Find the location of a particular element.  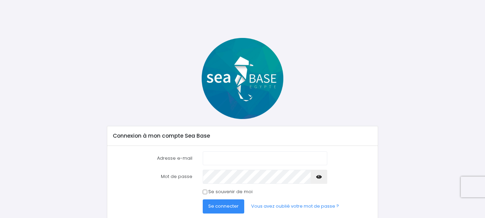

button: Se connecter is located at coordinates (223, 207).